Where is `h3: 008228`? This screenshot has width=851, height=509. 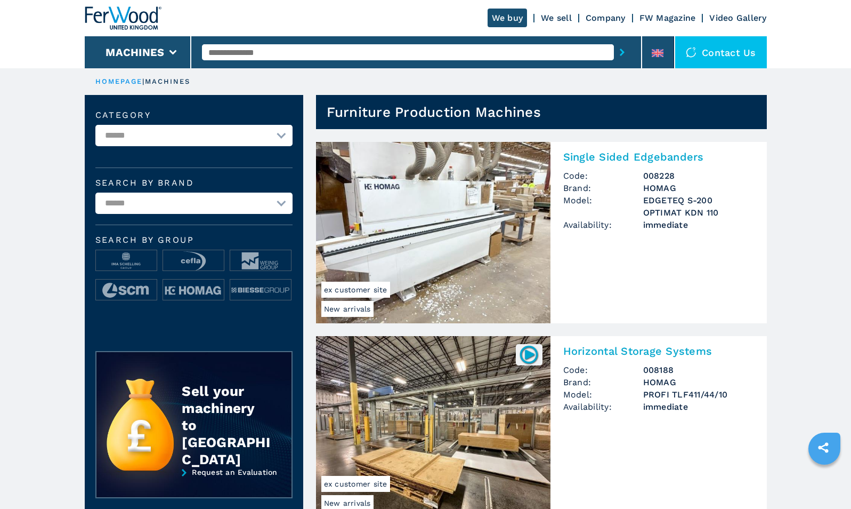 h3: 008228 is located at coordinates (699, 175).